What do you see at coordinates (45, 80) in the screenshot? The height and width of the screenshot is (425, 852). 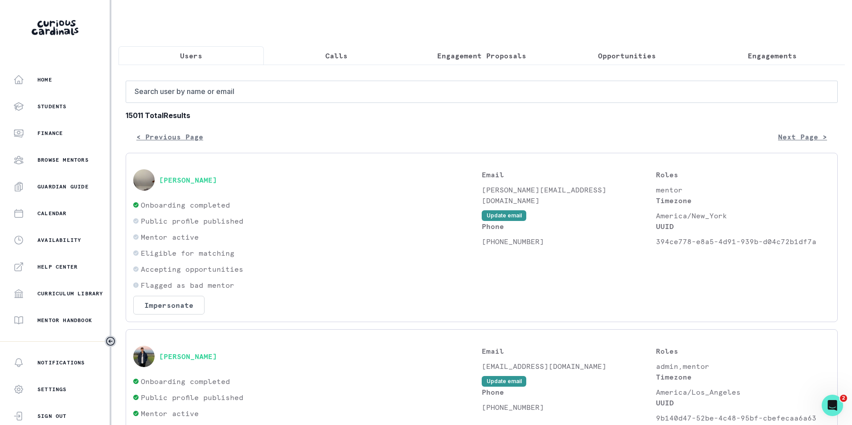 I see `p: Home` at bounding box center [45, 80].